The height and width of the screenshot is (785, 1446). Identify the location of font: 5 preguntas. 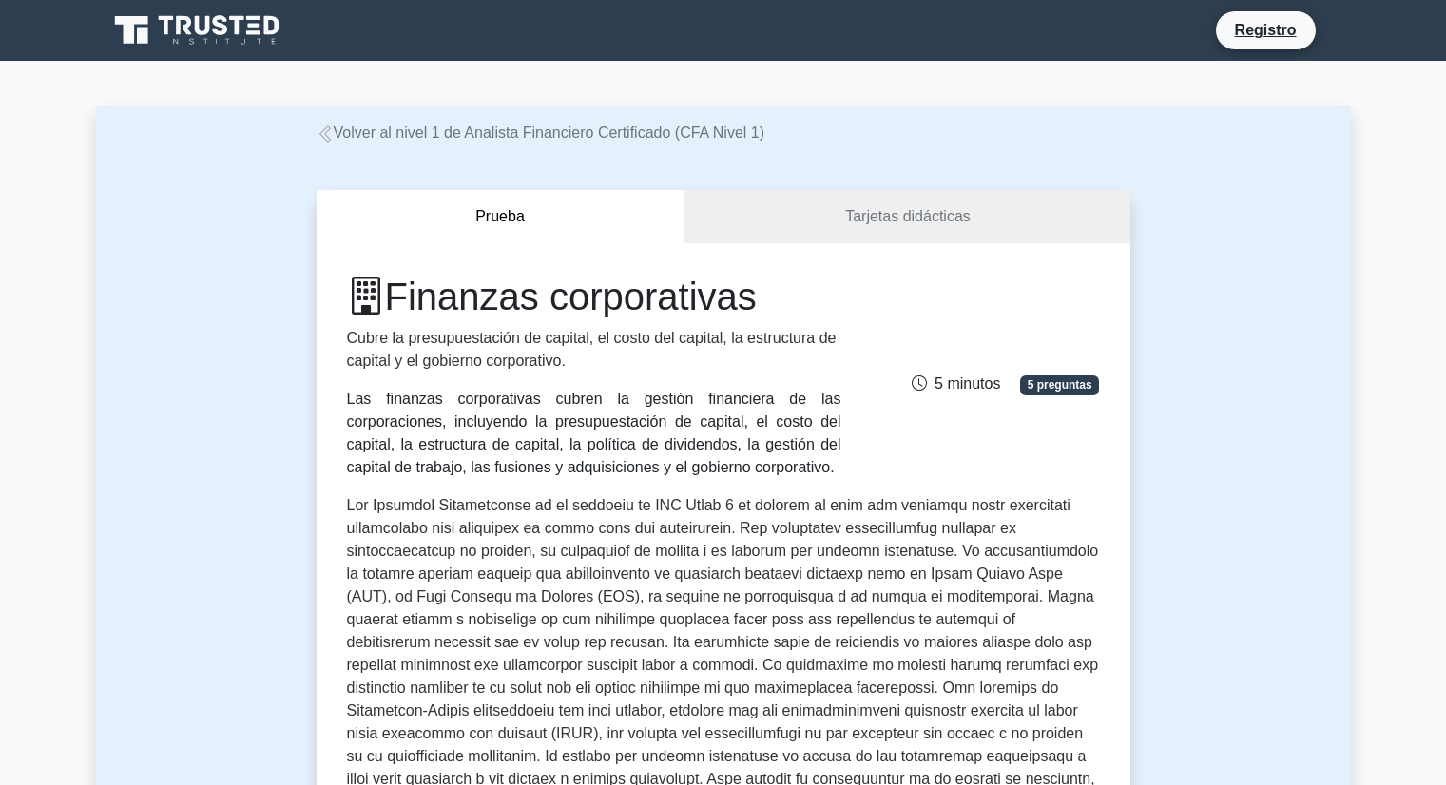
(1060, 385).